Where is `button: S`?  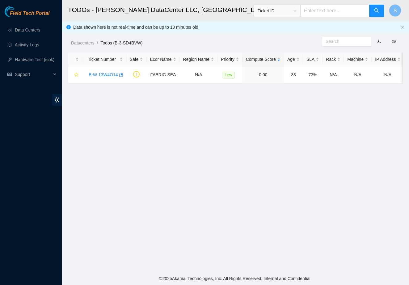 button: S is located at coordinates (395, 10).